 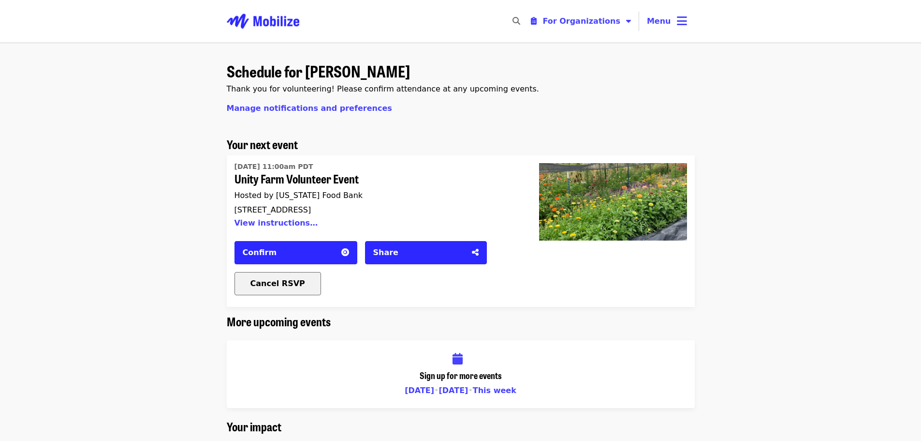 What do you see at coordinates (458, 358) in the screenshot?
I see `i: calendar icon` at bounding box center [458, 358].